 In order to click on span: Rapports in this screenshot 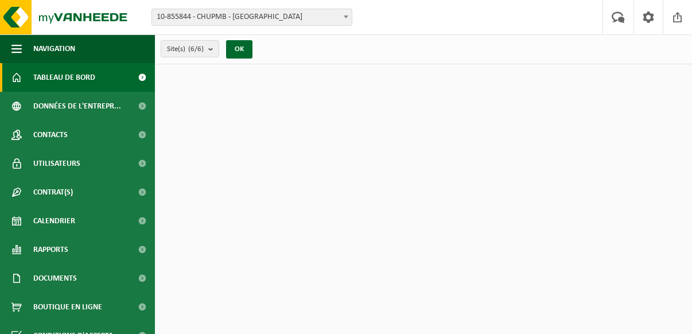, I will do `click(51, 250)`.